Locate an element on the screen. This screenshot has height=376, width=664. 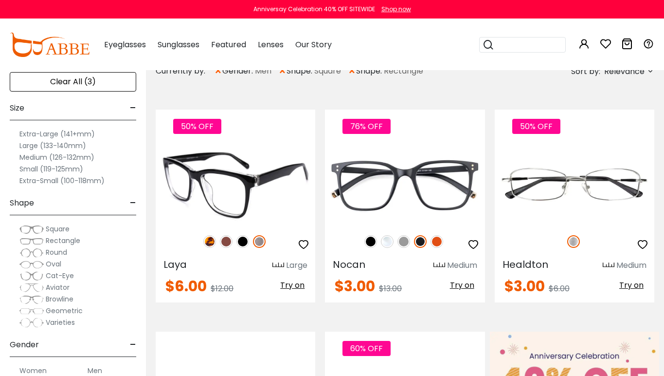
a: Shop now is located at coordinates (394, 9).